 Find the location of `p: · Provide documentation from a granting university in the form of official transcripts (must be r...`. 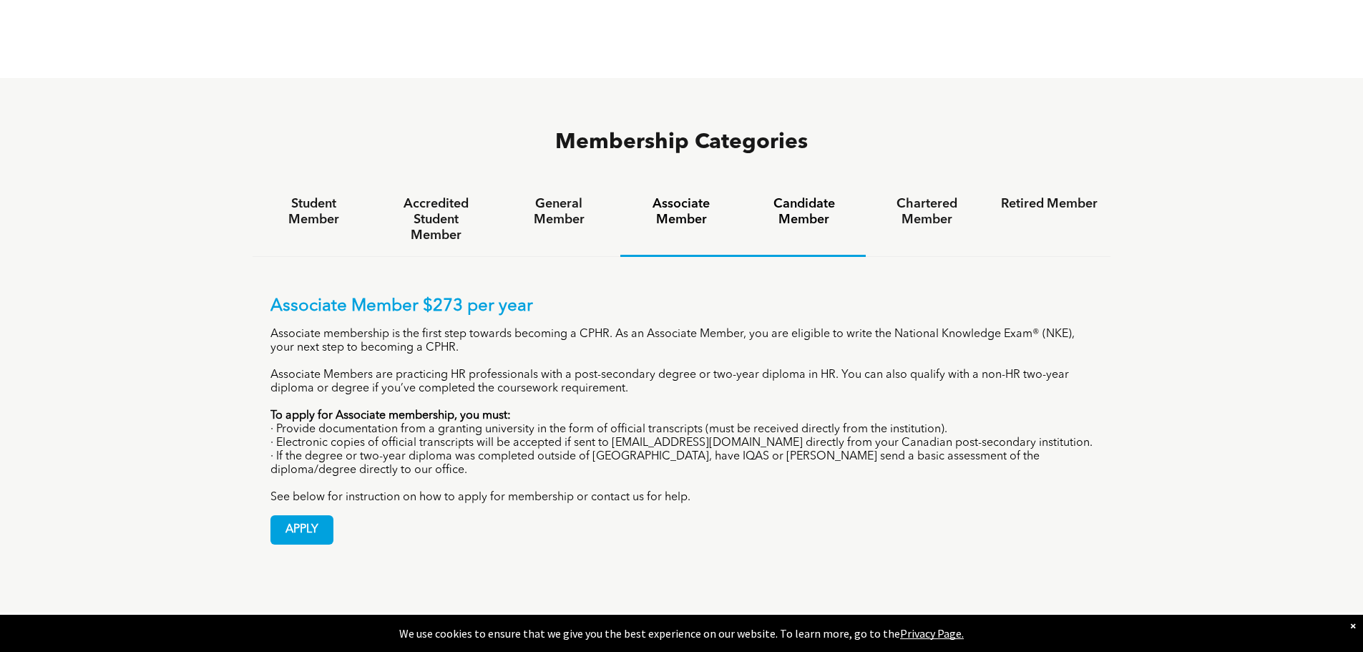

p: · Provide documentation from a granting university in the form of official transcripts (must be r... is located at coordinates (682, 429).